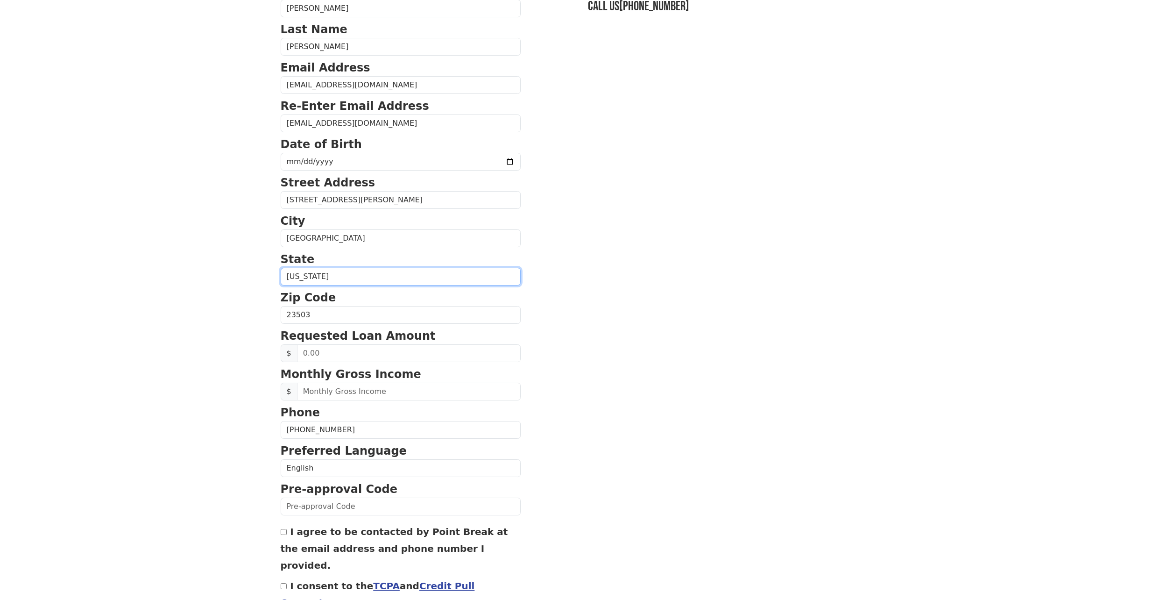 This screenshot has height=600, width=1166. Describe the element at coordinates (386, 586) in the screenshot. I see `a: TCPA` at that location.